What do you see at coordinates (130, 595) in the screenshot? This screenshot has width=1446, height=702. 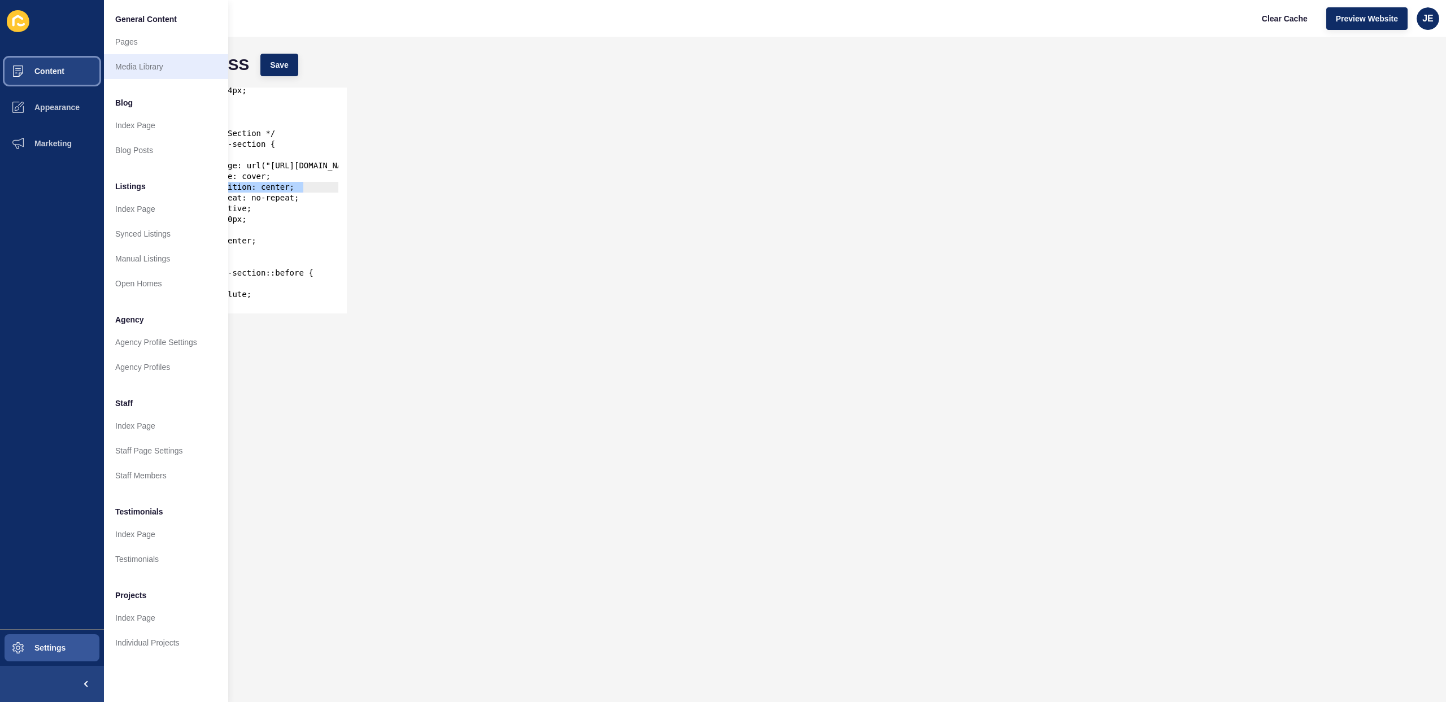 I see `span: Projects` at bounding box center [130, 595].